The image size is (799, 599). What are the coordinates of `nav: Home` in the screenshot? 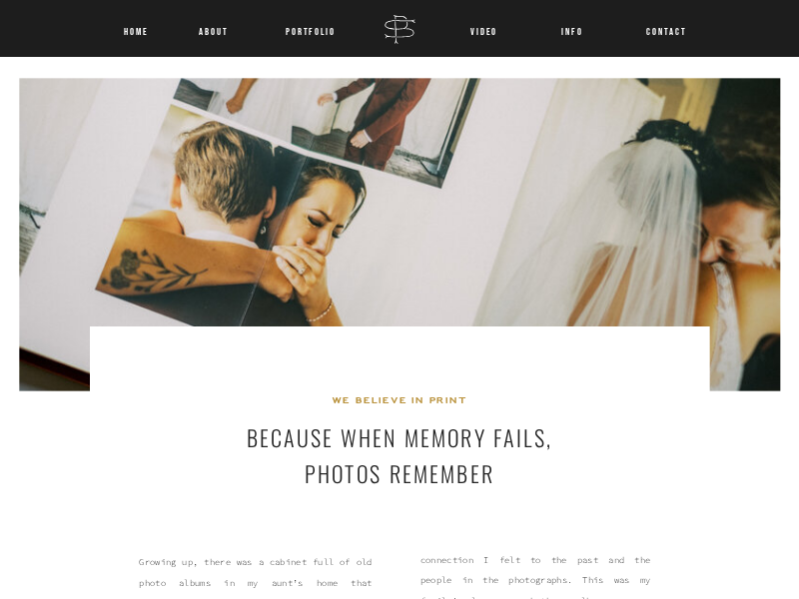 It's located at (135, 28).